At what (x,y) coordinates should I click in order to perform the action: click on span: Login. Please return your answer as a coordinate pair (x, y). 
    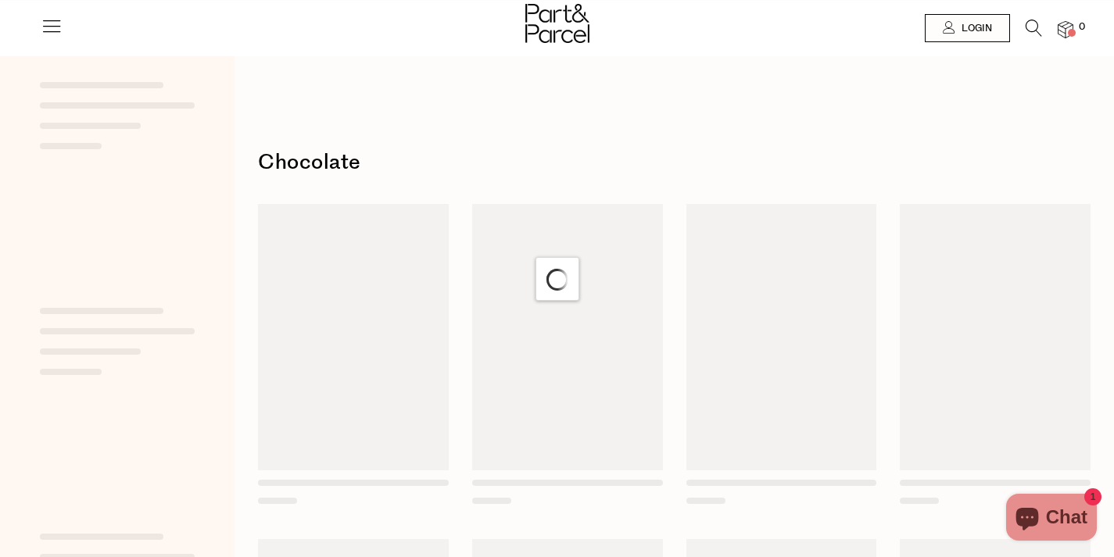
    Looking at the image, I should click on (975, 28).